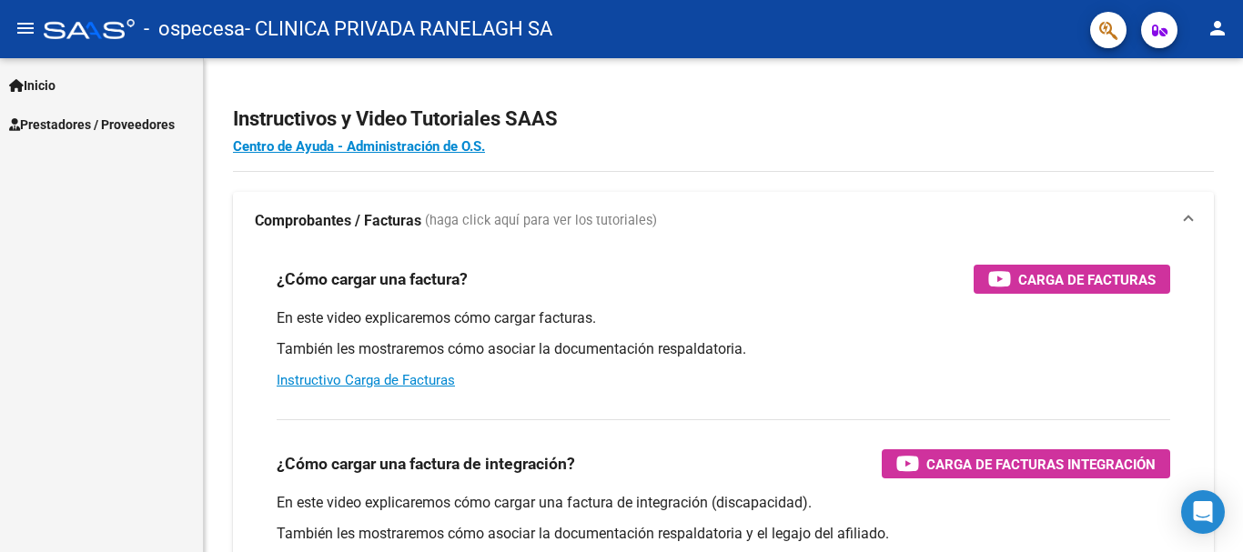 The image size is (1243, 552). I want to click on span: Prestadores / Proveedores, so click(92, 125).